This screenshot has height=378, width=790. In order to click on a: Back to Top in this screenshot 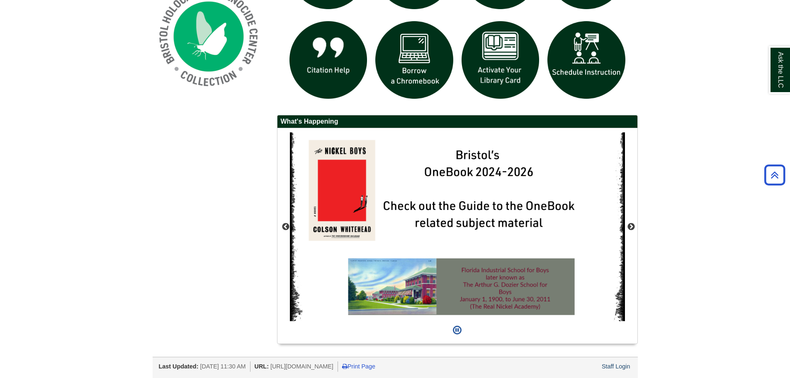, I will do `click(775, 175)`.